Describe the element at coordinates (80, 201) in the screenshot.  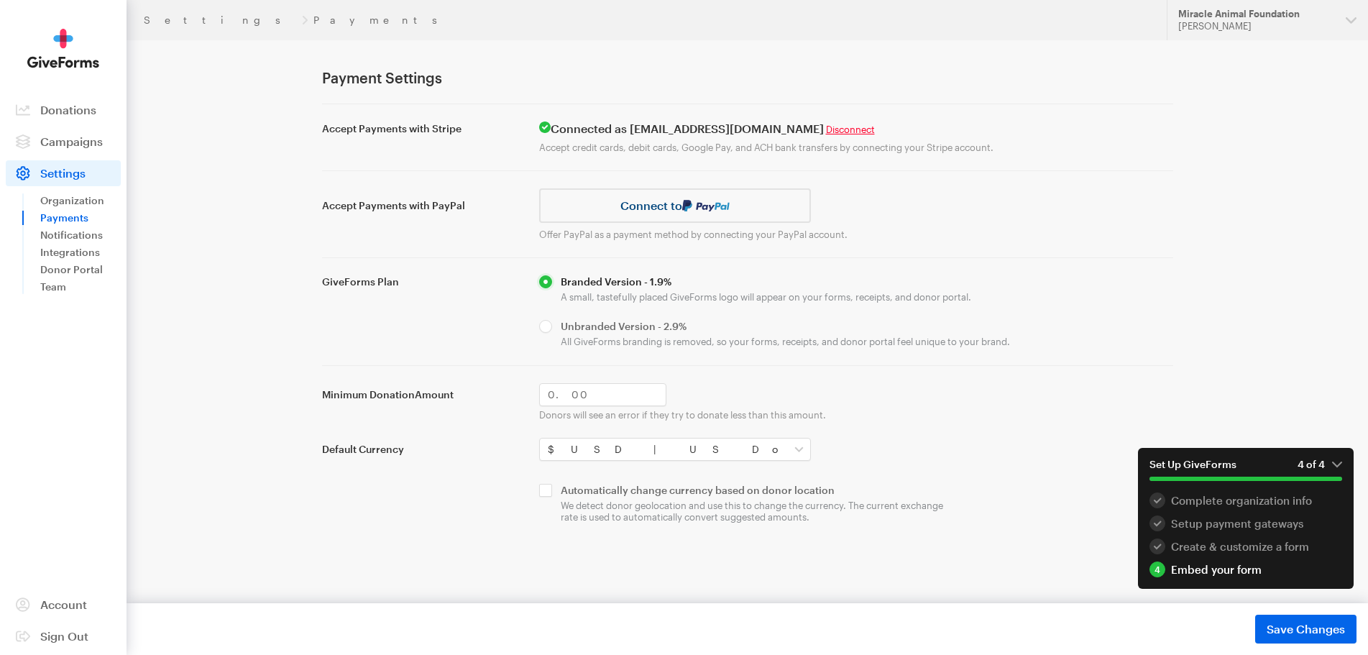
I see `a: Organization` at that location.